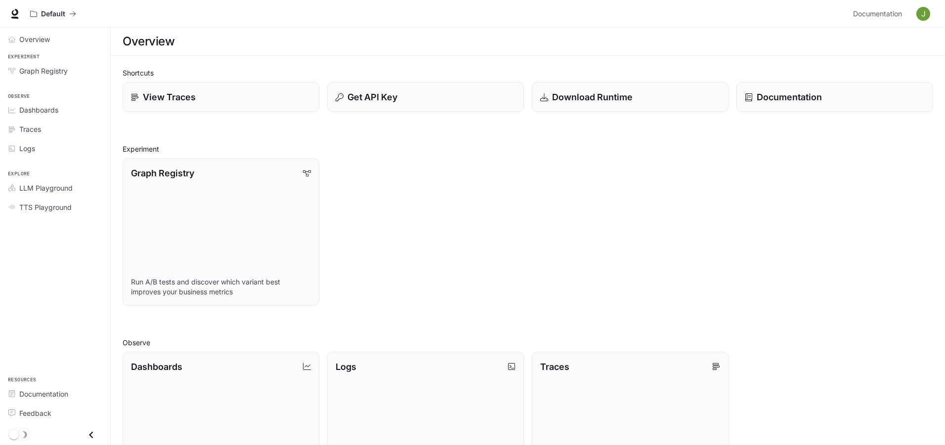 The image size is (945, 445). What do you see at coordinates (592, 97) in the screenshot?
I see `p: Download Runtime` at bounding box center [592, 97].